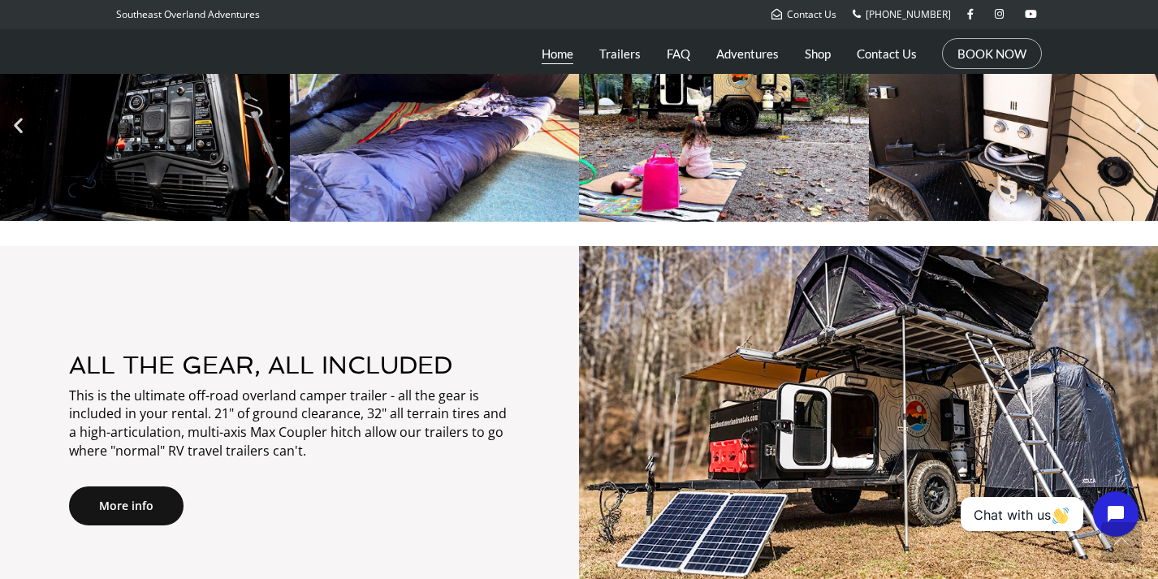 The width and height of the screenshot is (1158, 579). I want to click on div: Previous slide, so click(18, 124).